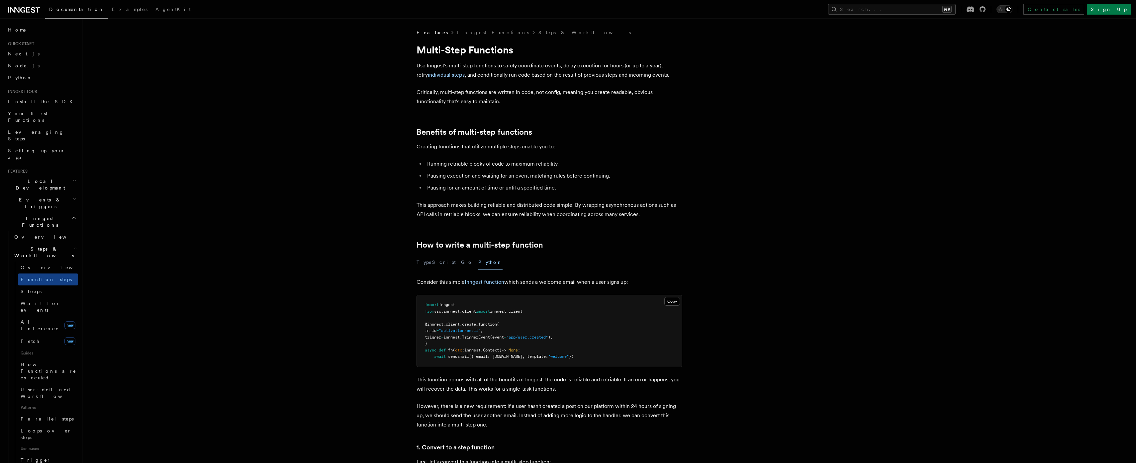 Image resolution: width=1136 pixels, height=463 pixels. What do you see at coordinates (550, 385) in the screenshot?
I see `p: This function comes with all of the benefits of Inngest: the code is reliable and retriable. If a...` at bounding box center [550, 385].